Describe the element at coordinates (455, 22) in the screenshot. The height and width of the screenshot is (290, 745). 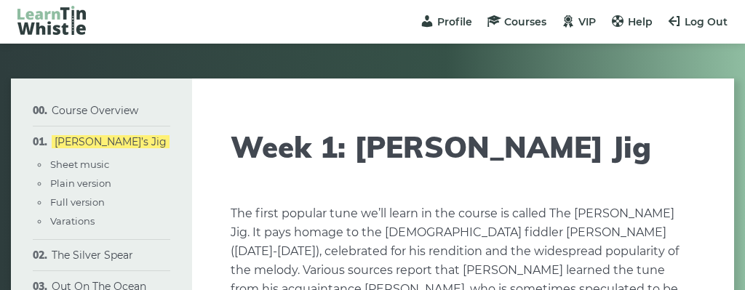
I see `span: Profile` at that location.